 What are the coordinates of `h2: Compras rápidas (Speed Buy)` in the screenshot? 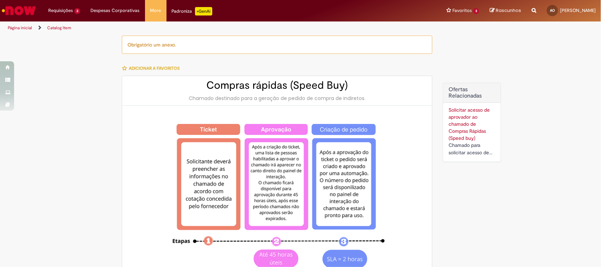 It's located at (277, 85).